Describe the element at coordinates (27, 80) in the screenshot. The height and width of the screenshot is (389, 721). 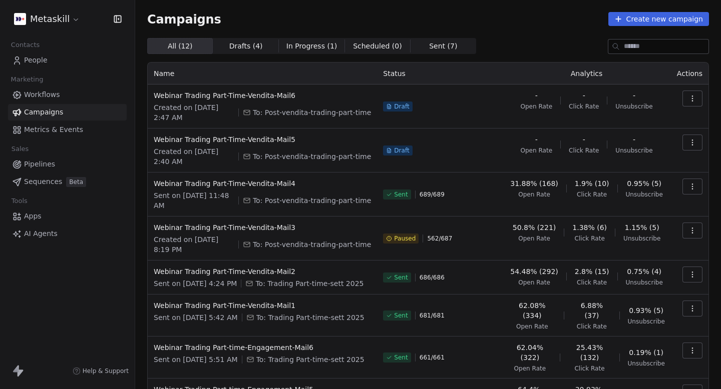
I see `span: Marketing` at that location.